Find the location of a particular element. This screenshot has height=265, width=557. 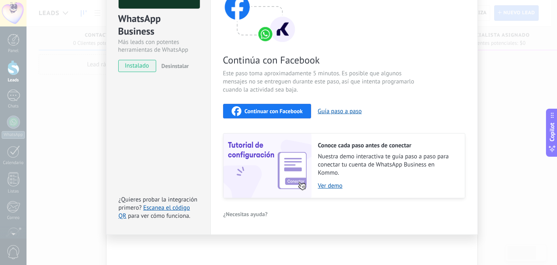

span: Copilot is located at coordinates (552, 132).